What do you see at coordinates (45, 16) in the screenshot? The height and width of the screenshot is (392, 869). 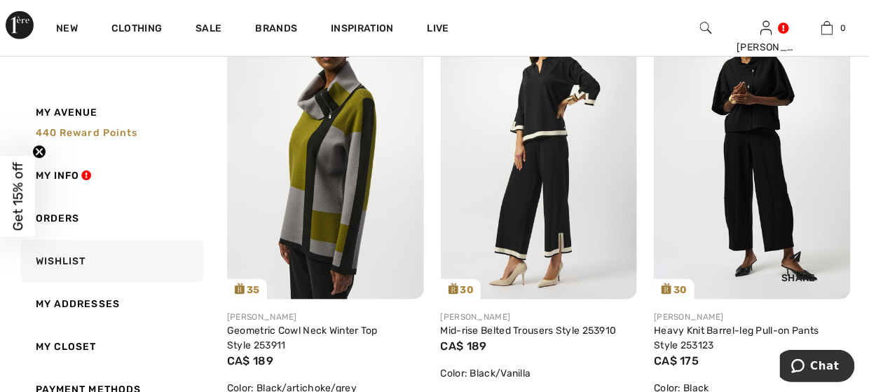 I see `span: Chat` at bounding box center [45, 16].